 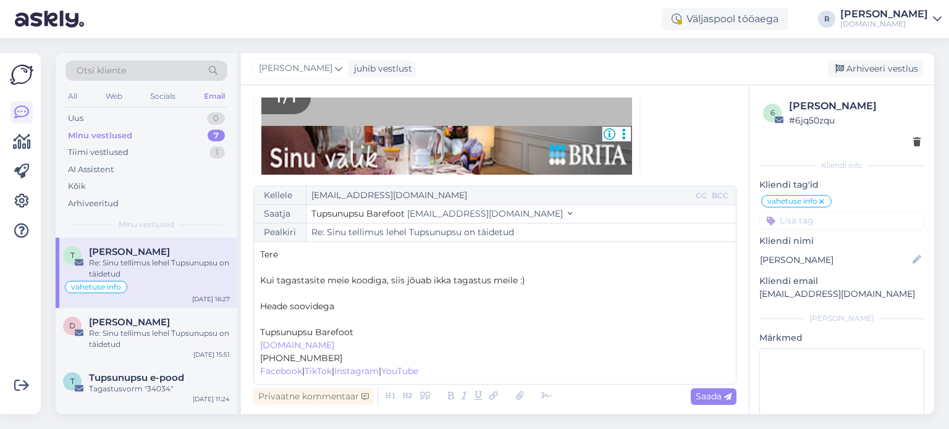 What do you see at coordinates (356, 371) in the screenshot?
I see `a: Instagram` at bounding box center [356, 371].